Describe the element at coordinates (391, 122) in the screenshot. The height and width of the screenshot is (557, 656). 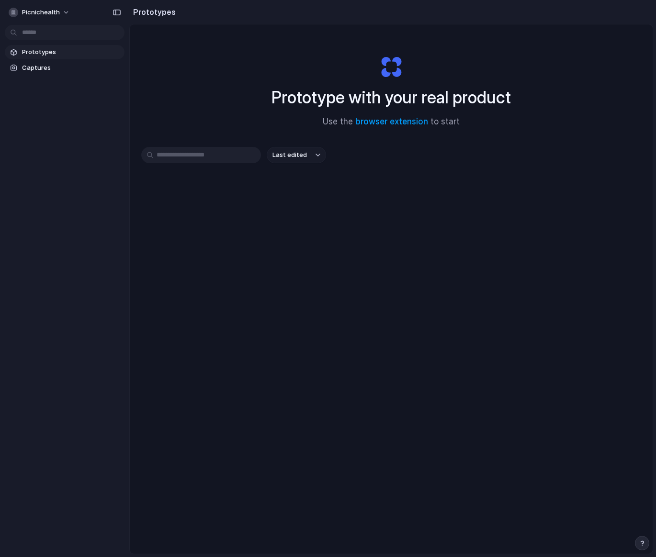
I see `span: Use the to start` at that location.